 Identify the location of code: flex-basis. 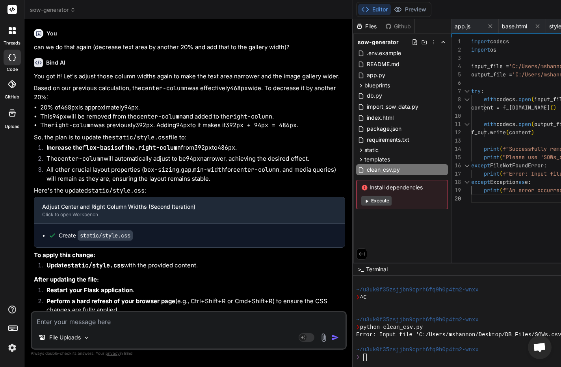
(100, 148).